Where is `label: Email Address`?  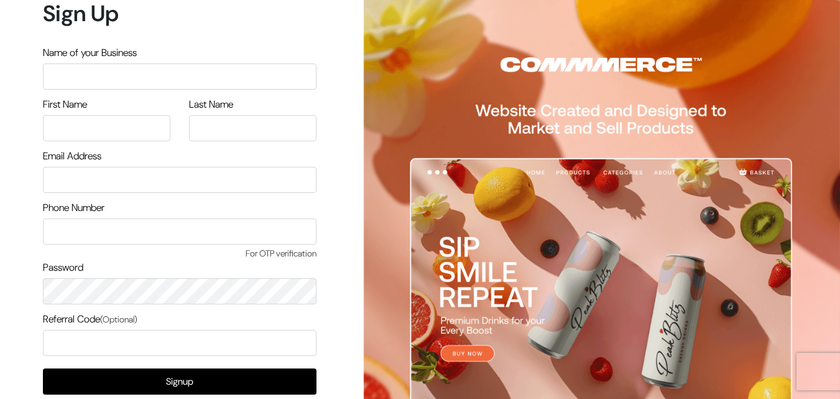 label: Email Address is located at coordinates (72, 156).